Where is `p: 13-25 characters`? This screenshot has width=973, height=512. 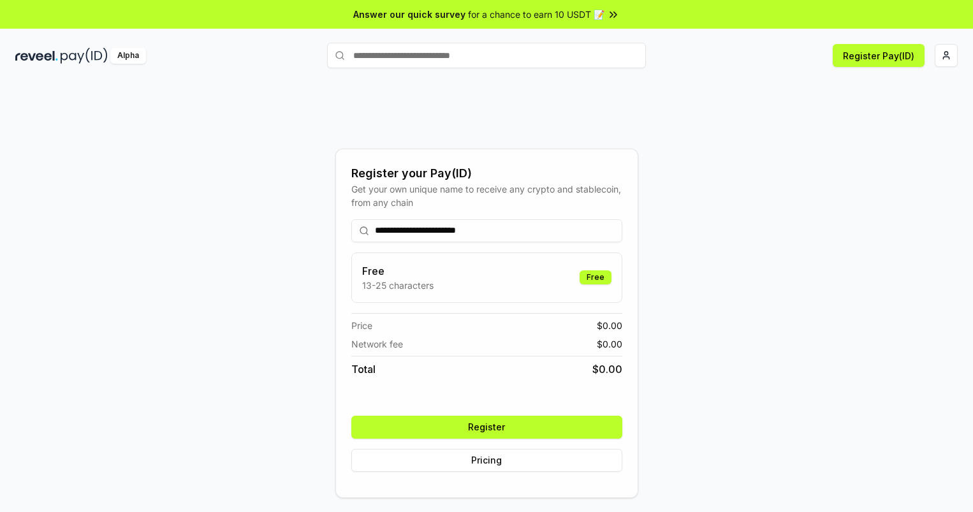 p: 13-25 characters is located at coordinates (398, 285).